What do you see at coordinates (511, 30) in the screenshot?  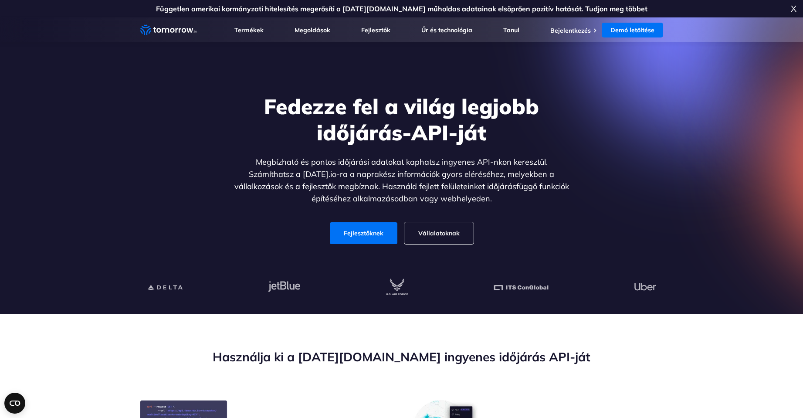 I see `a: Tanul` at bounding box center [511, 30].